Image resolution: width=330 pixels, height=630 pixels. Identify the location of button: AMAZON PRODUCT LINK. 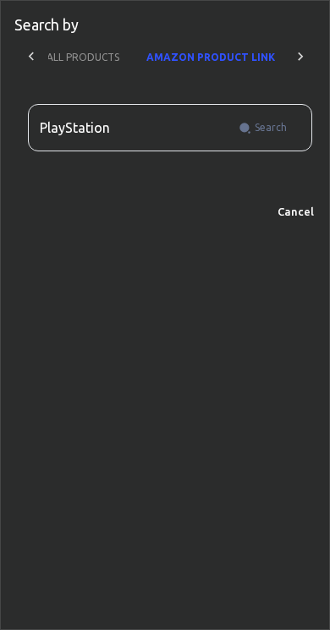
(210, 57).